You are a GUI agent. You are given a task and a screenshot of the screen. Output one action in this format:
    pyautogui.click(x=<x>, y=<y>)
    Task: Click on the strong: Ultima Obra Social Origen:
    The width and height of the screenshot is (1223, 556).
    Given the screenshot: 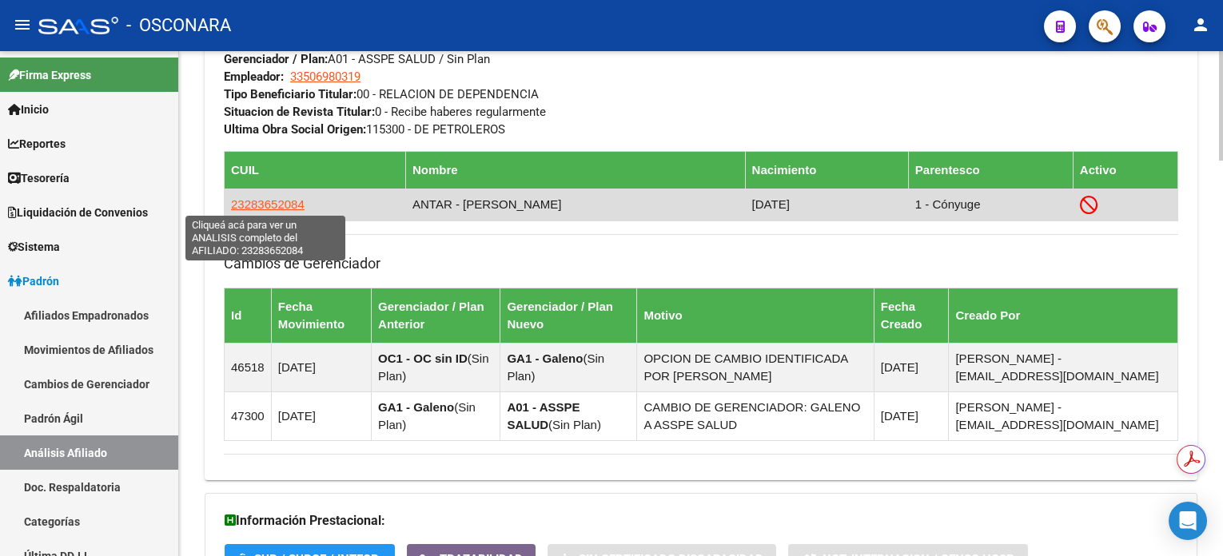 What is the action you would take?
    pyautogui.click(x=295, y=130)
    